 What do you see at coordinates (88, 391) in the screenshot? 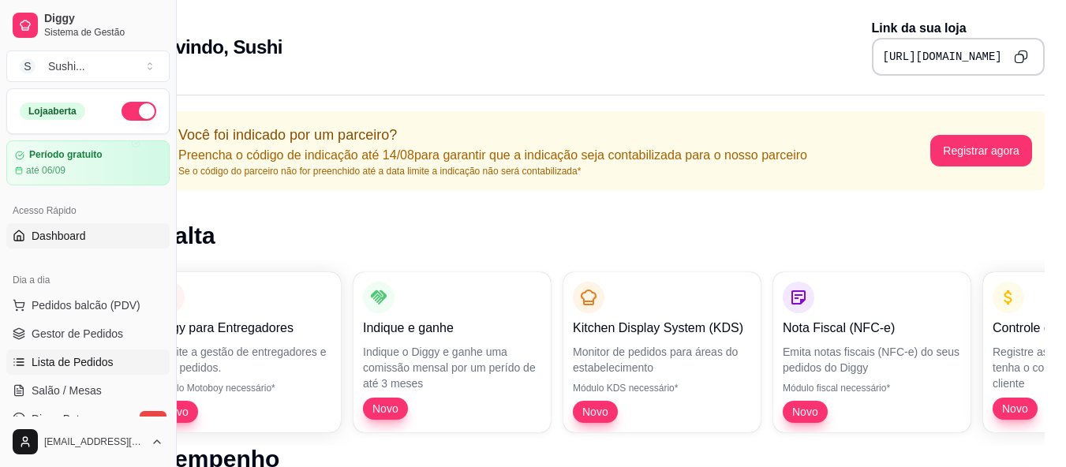
I see `a: Salão / Mesas` at bounding box center [88, 391].